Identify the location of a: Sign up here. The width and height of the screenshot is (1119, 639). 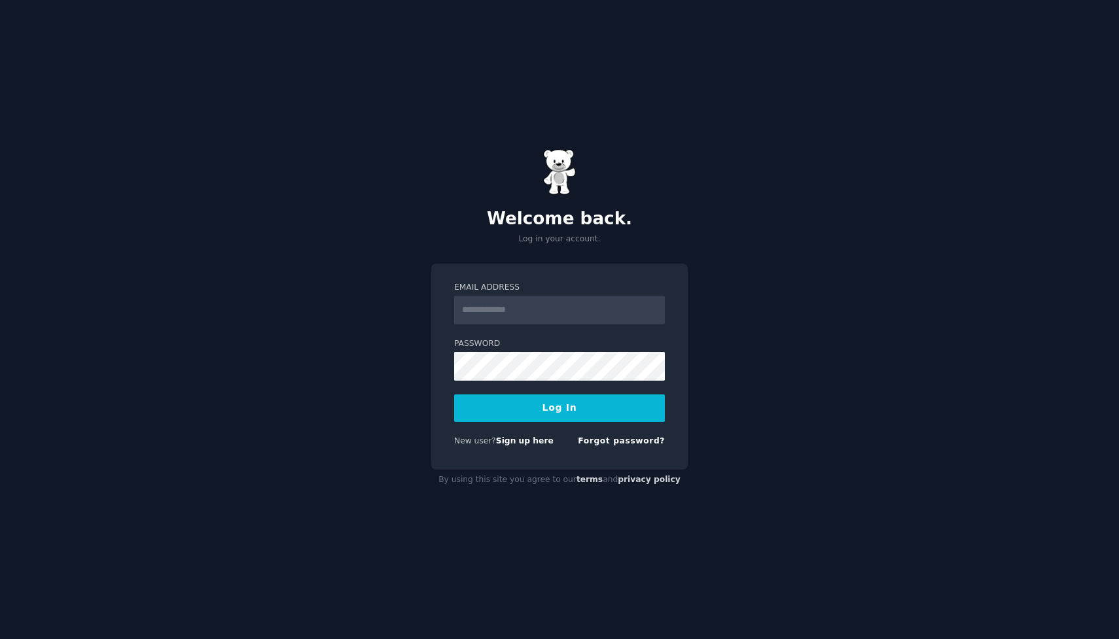
(525, 441).